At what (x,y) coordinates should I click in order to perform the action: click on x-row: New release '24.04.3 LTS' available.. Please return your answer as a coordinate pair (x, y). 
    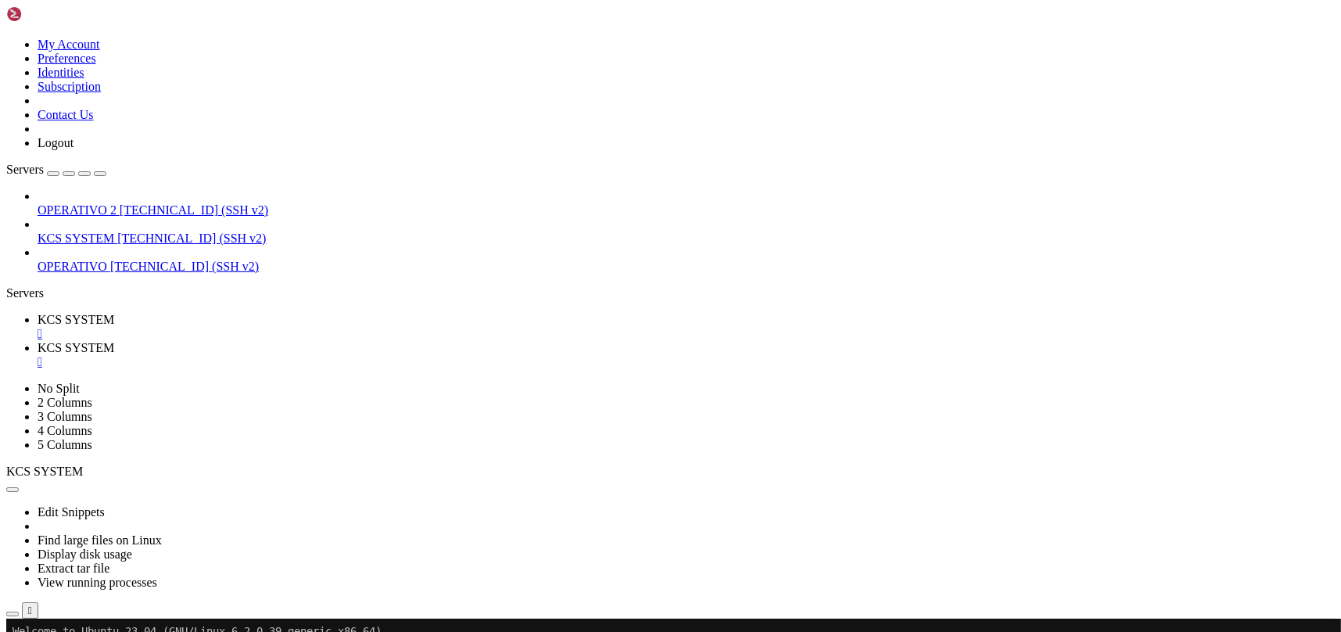
    Looking at the image, I should click on (571, 345).